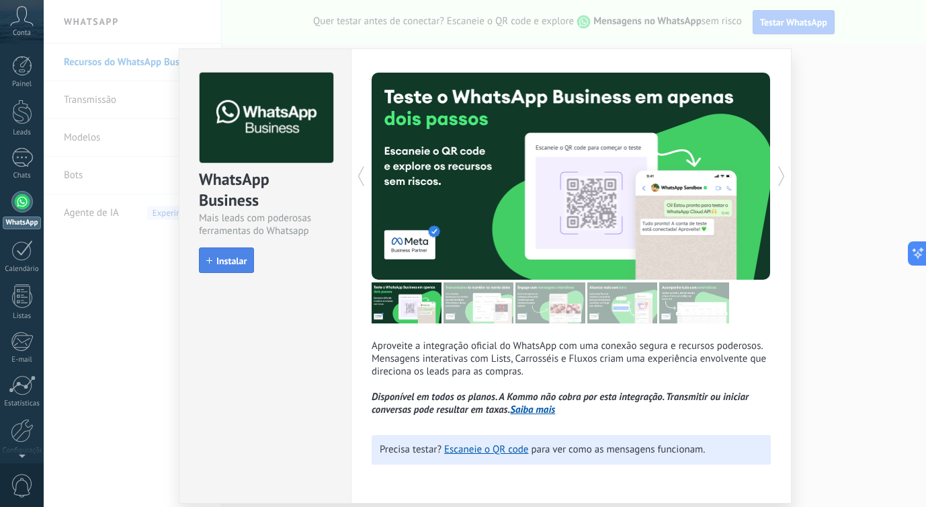 This screenshot has width=926, height=507. What do you see at coordinates (265, 190) in the screenshot?
I see `div: WhatsApp Business` at bounding box center [265, 190].